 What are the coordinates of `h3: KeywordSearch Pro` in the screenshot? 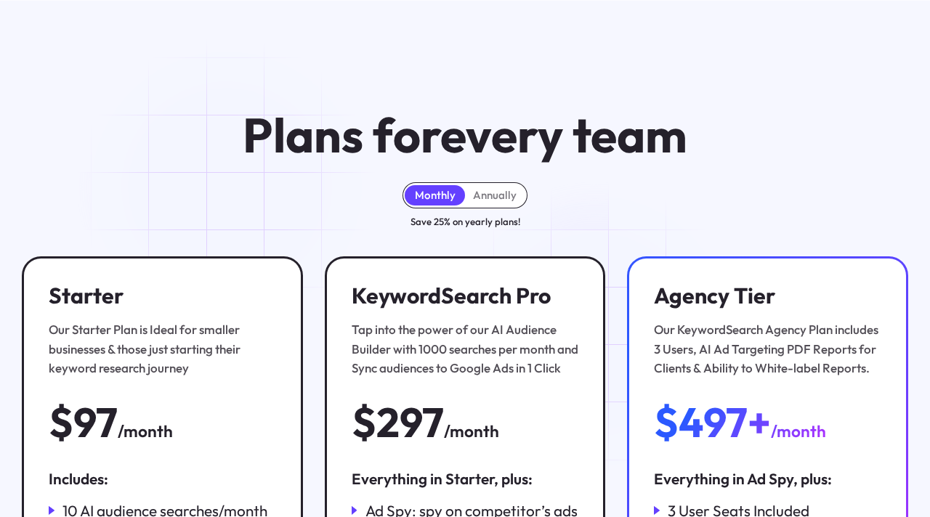 It's located at (465, 296).